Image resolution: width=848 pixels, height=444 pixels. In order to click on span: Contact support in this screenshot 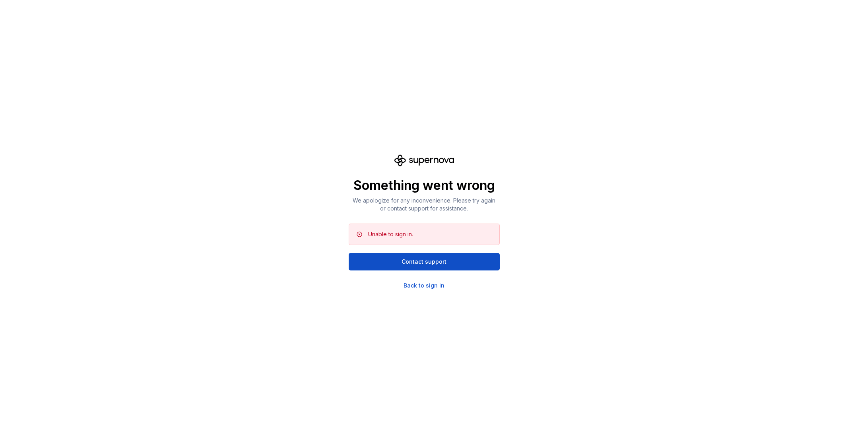, I will do `click(424, 262)`.